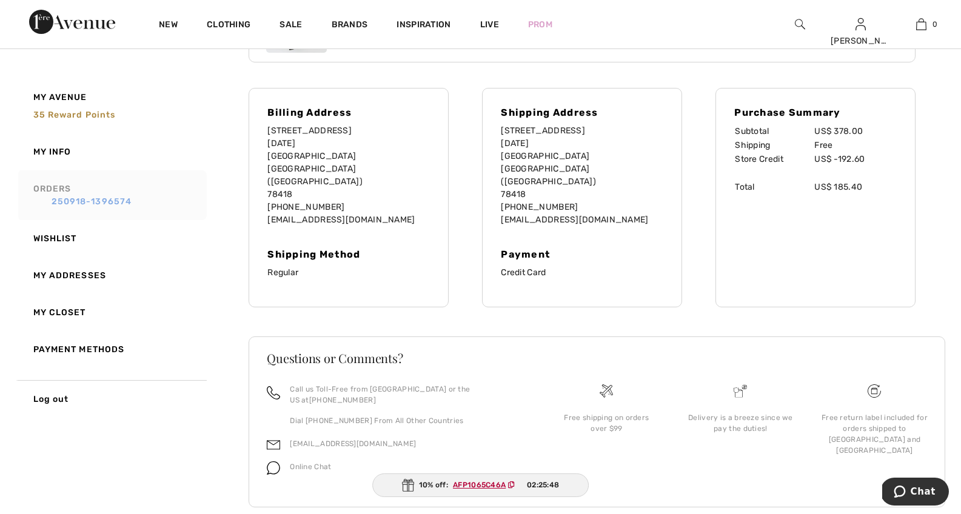 Image resolution: width=961 pixels, height=514 pixels. What do you see at coordinates (773, 159) in the screenshot?
I see `td: Store Credit` at bounding box center [773, 159].